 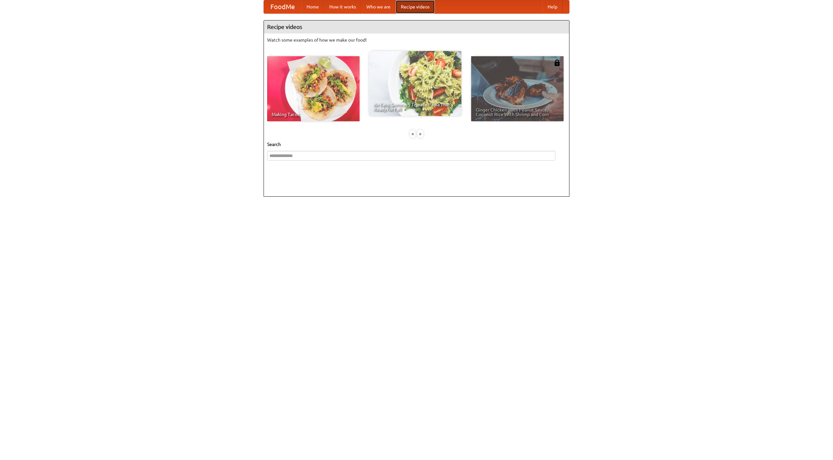 What do you see at coordinates (313, 89) in the screenshot?
I see `a: Making Tacos` at bounding box center [313, 89].